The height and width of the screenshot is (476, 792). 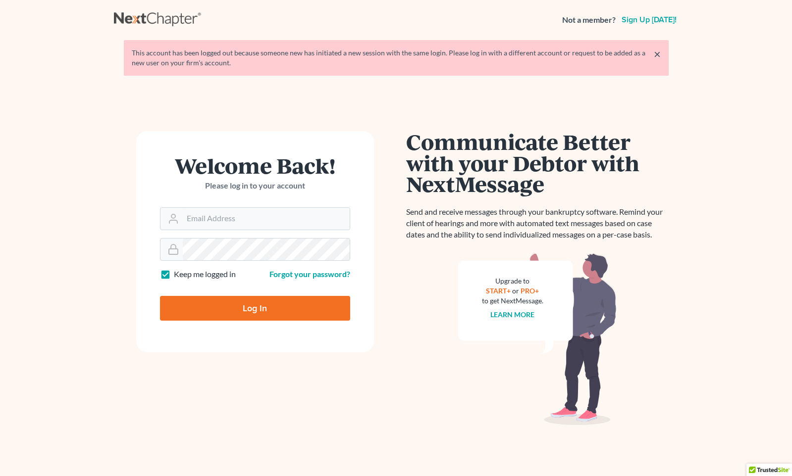 I want to click on input: Log In, so click(x=255, y=308).